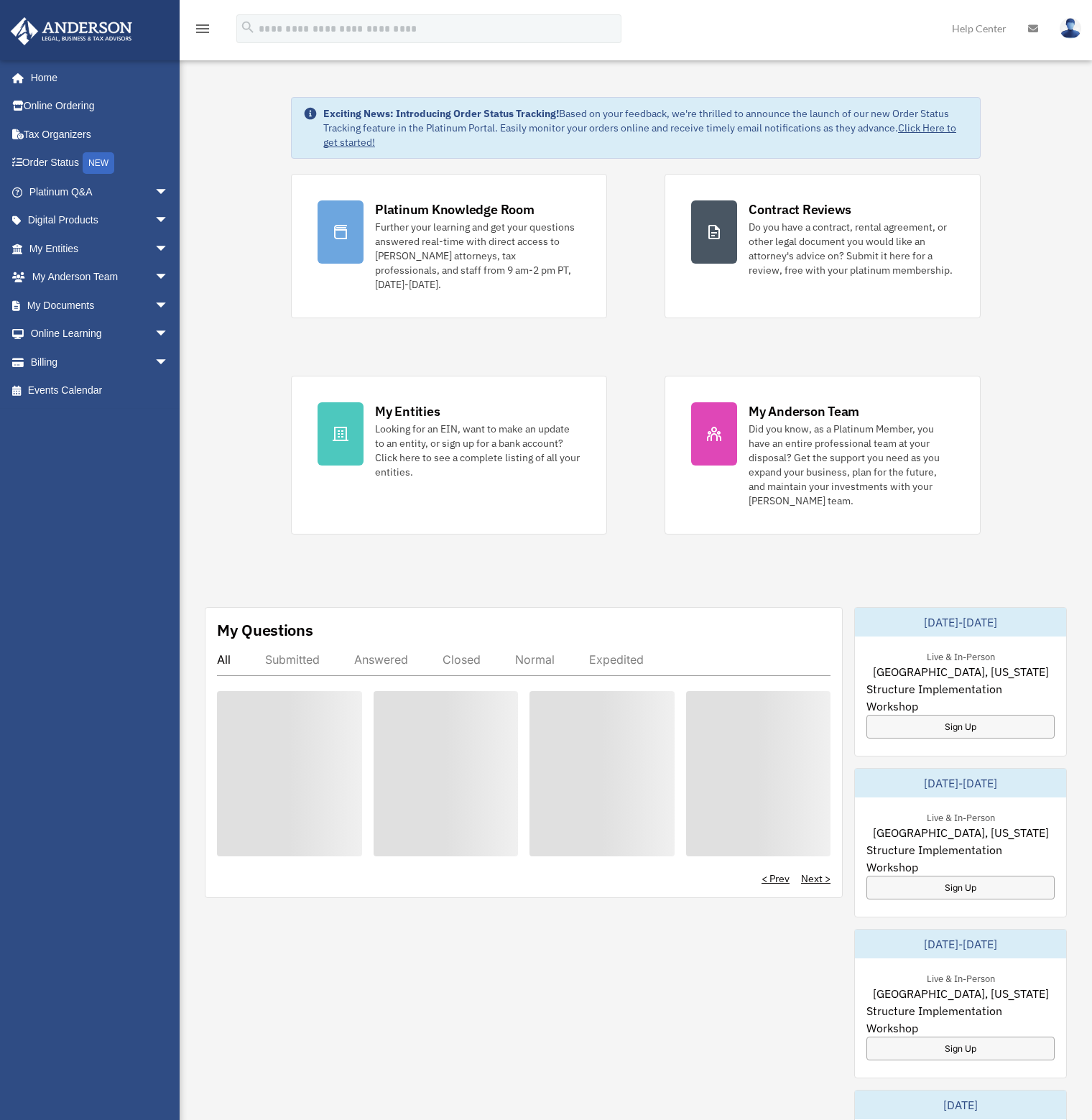 The image size is (1092, 1120). What do you see at coordinates (100, 163) in the screenshot?
I see `a: Order StatusNEW` at bounding box center [100, 163].